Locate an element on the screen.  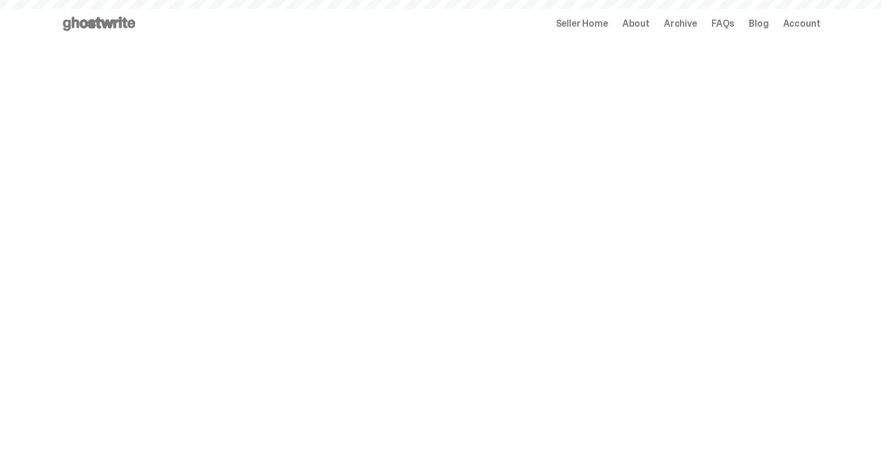
a: Account is located at coordinates (801, 24).